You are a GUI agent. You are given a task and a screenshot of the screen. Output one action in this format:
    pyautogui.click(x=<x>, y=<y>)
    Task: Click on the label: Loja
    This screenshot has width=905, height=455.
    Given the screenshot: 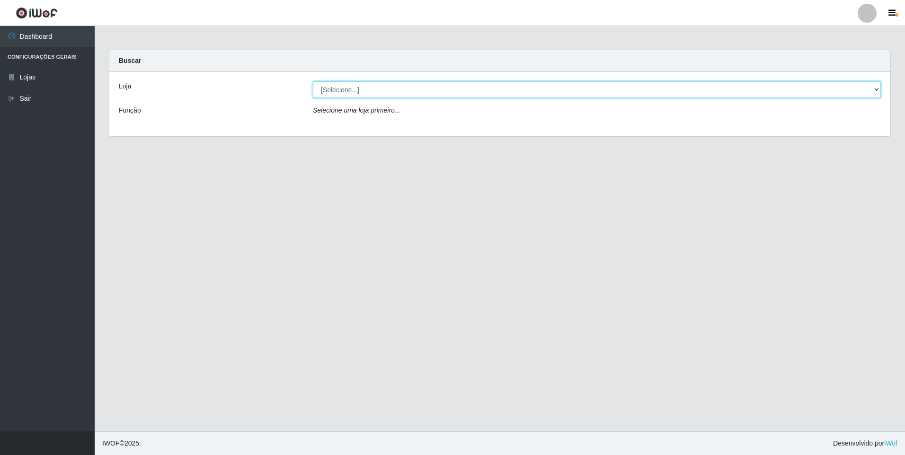 What is the action you would take?
    pyautogui.click(x=125, y=86)
    